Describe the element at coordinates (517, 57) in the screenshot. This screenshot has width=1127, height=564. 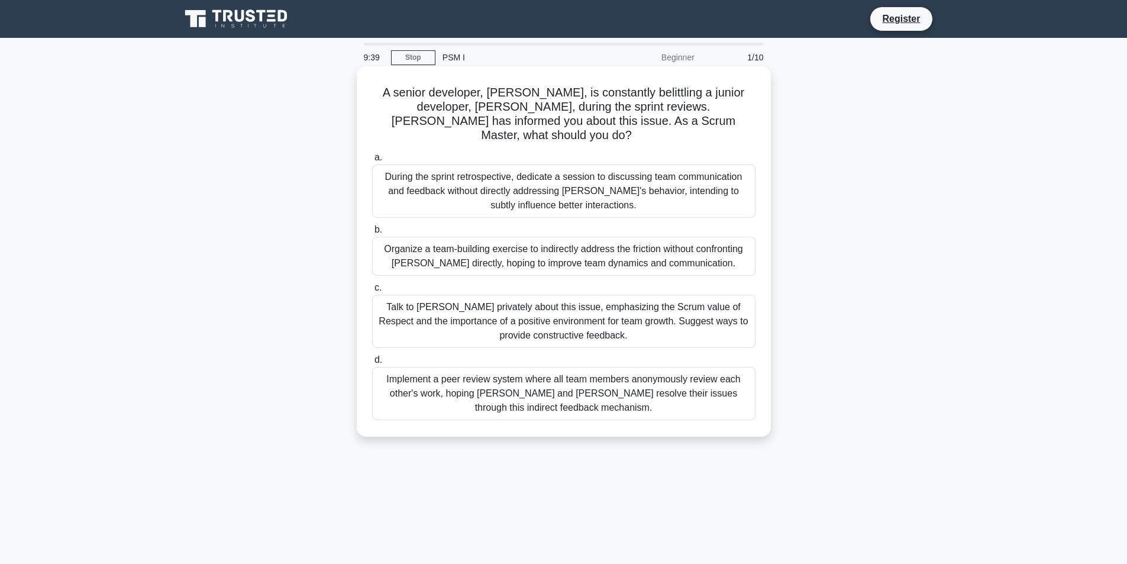
I see `div: PSM I` at that location.